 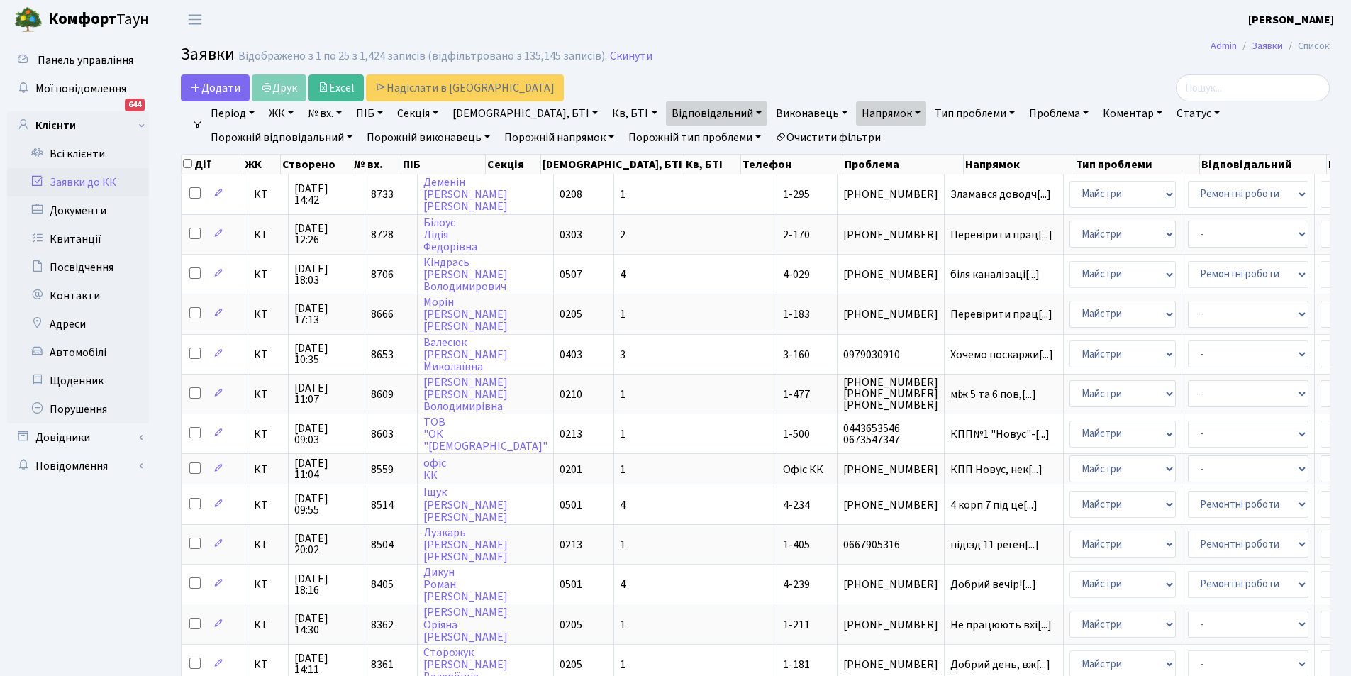 What do you see at coordinates (1000, 434) in the screenshot?
I see `span: КПП№1 "Новус"-[...]` at bounding box center [1000, 434].